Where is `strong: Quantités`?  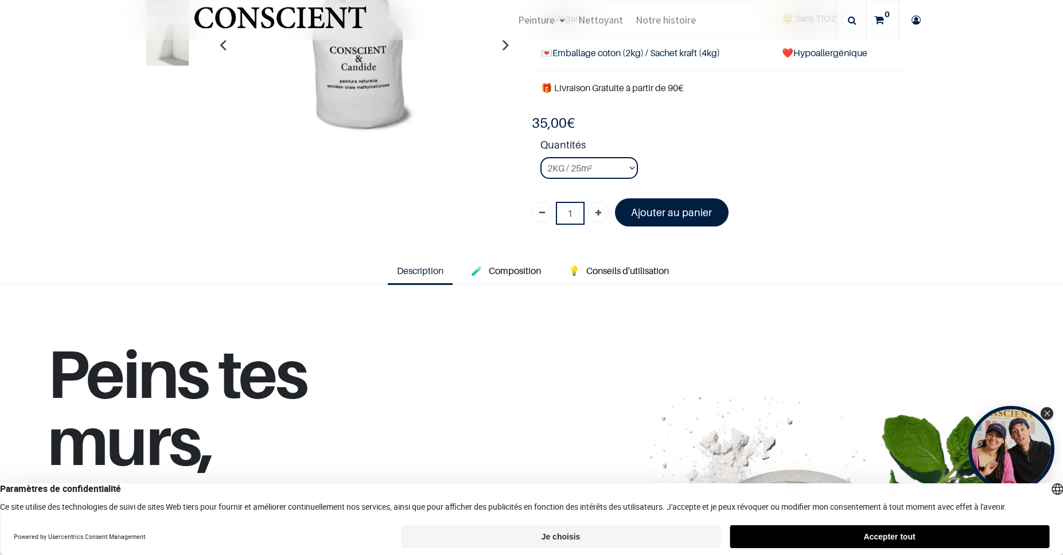 strong: Quantités is located at coordinates (724, 147).